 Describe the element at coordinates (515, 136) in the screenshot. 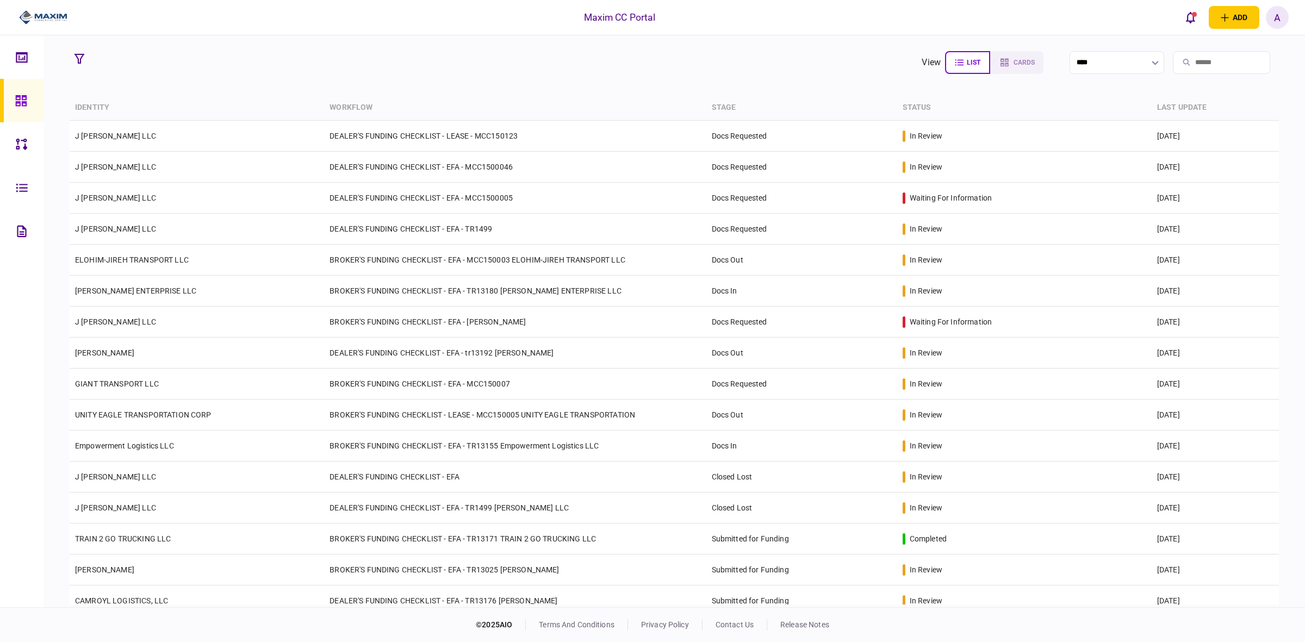

I see `td: DEALER'S FUNDING CHECKLIST - LEASE - MCC150123` at that location.